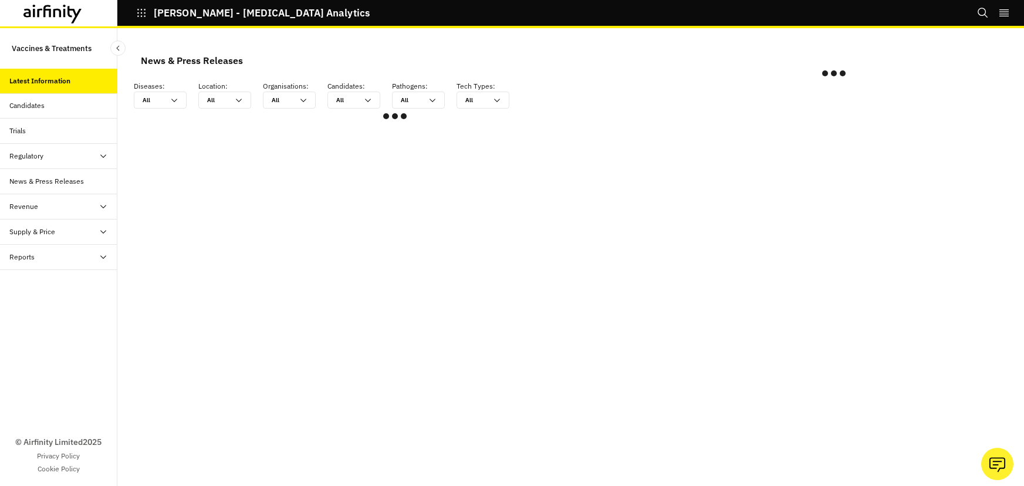 This screenshot has width=1024, height=486. What do you see at coordinates (231, 86) in the screenshot?
I see `p: Location :` at bounding box center [231, 86].